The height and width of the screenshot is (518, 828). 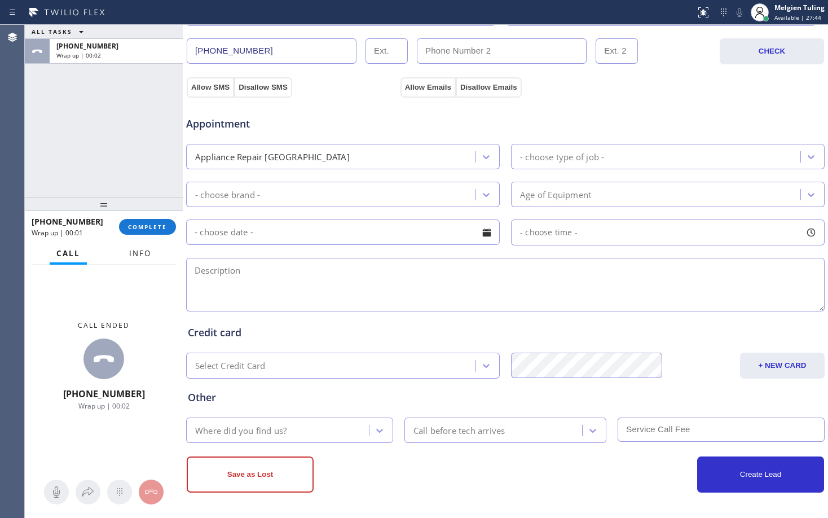 I want to click on input: - choose date -, so click(x=343, y=232).